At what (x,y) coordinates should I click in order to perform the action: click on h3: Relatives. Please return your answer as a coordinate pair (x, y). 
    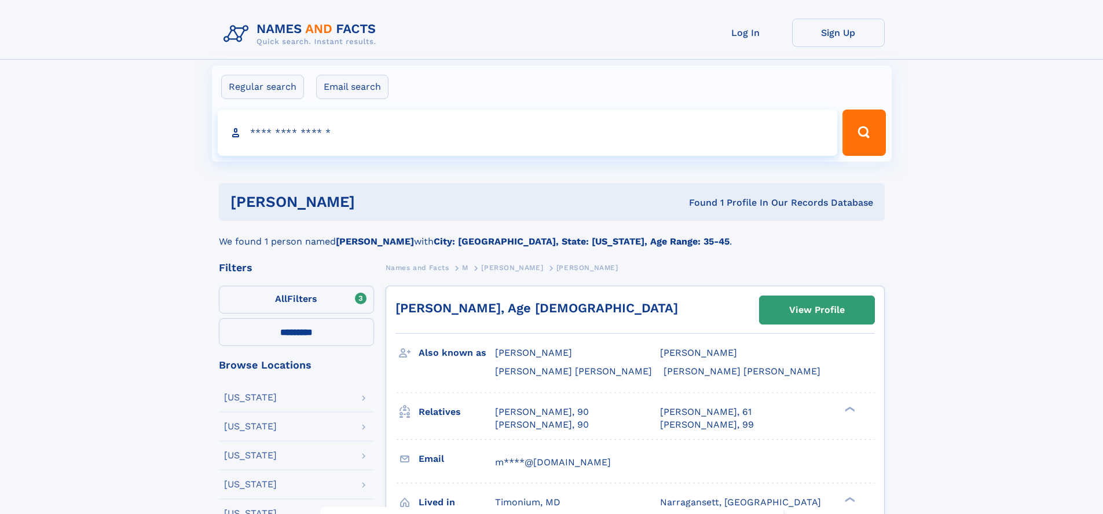
    Looking at the image, I should click on (457, 412).